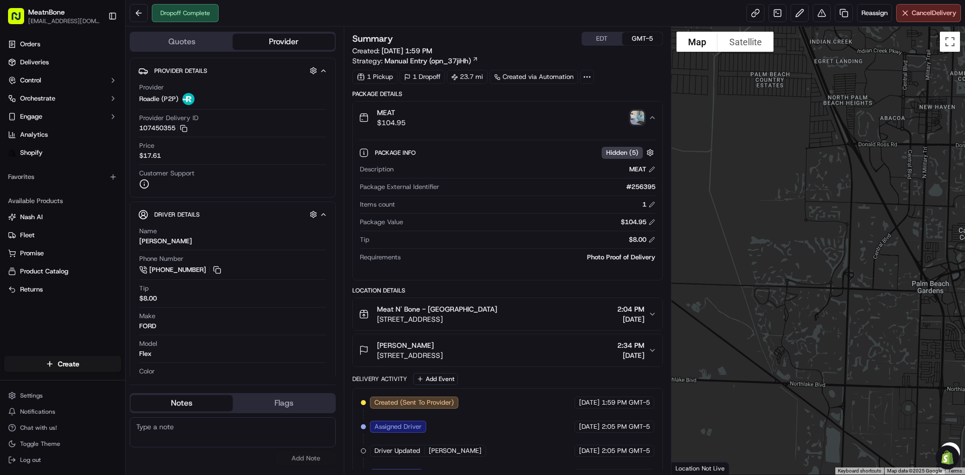  What do you see at coordinates (955, 470) in the screenshot?
I see `a: Terms (opens in new tab)` at bounding box center [955, 470].